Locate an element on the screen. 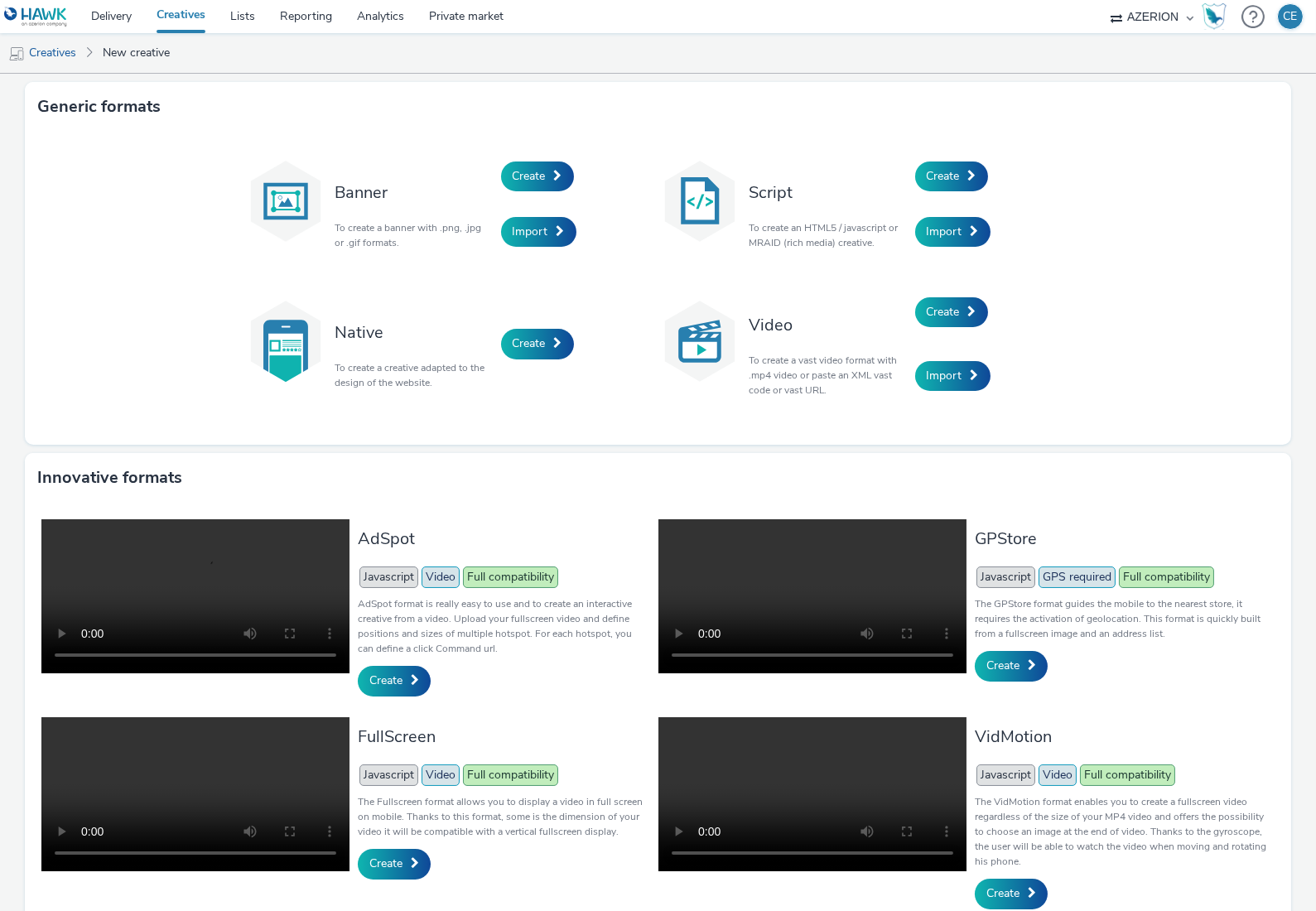 The image size is (1316, 911). p: The VidMotion format enables you to create a fullscreen video regardless of the size of your MP4 ... is located at coordinates (1120, 831).